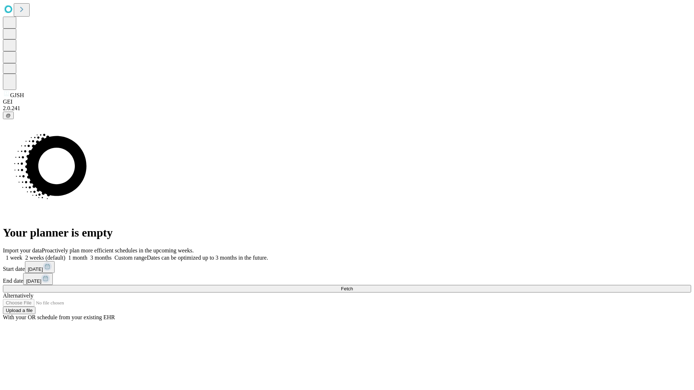  Describe the element at coordinates (45, 258) in the screenshot. I see `span: 2 weeks (default)` at that location.